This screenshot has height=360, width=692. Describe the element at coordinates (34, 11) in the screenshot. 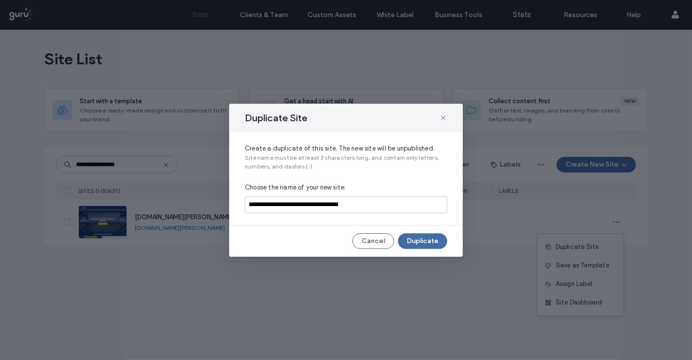

I see `span: Ayuda` at that location.